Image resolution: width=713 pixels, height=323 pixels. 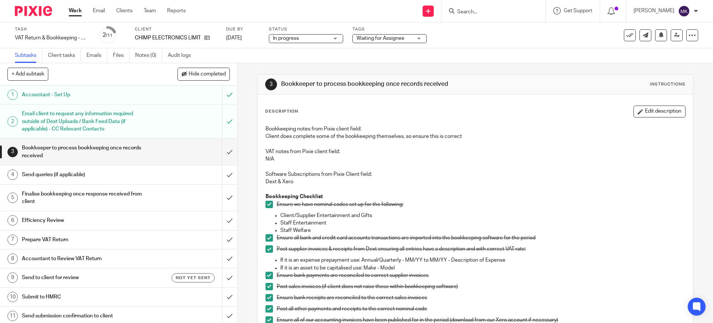 What do you see at coordinates (482, 260) in the screenshot?
I see `p: If it is an expense prepayment use: Annual/Quarterly - MM/YY to MM/YY - Description of Expense` at bounding box center [482, 260].